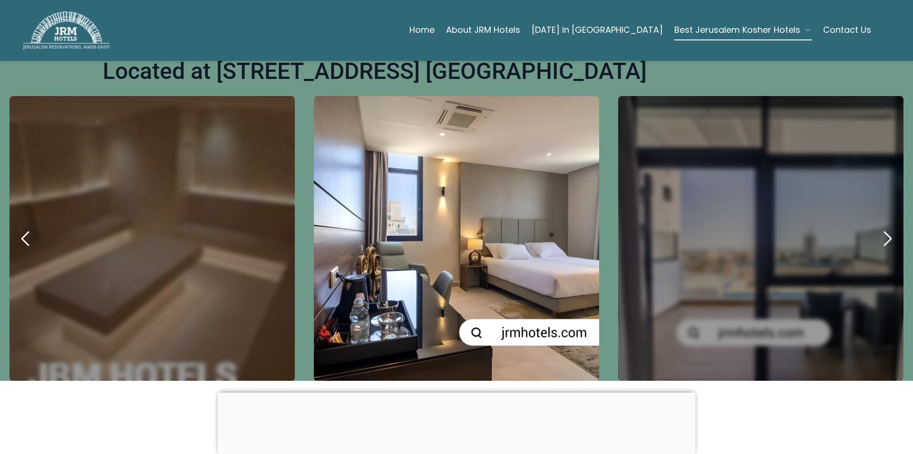 The height and width of the screenshot is (454, 913). What do you see at coordinates (743, 30) in the screenshot?
I see `button: Best Jerusalem Kosher Hotels` at bounding box center [743, 30].